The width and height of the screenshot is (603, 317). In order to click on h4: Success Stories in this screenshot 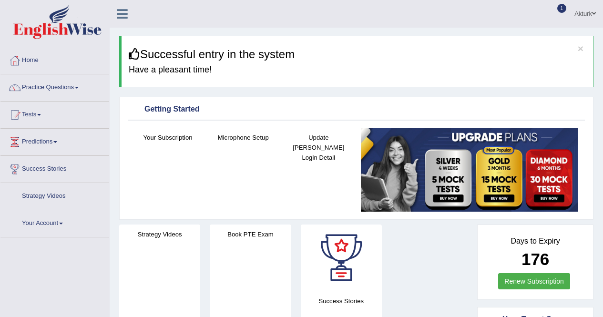, I will do `click(341, 301)`.